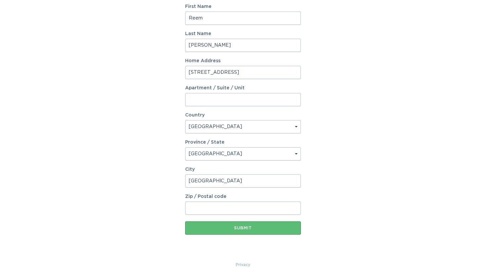 This screenshot has height=275, width=486. I want to click on label: Home Address, so click(243, 61).